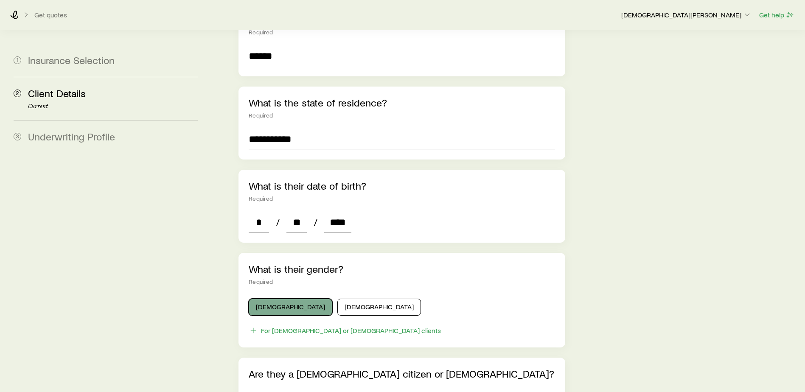 The height and width of the screenshot is (392, 805). Describe the element at coordinates (402, 269) in the screenshot. I see `p: What is their gender?` at that location.